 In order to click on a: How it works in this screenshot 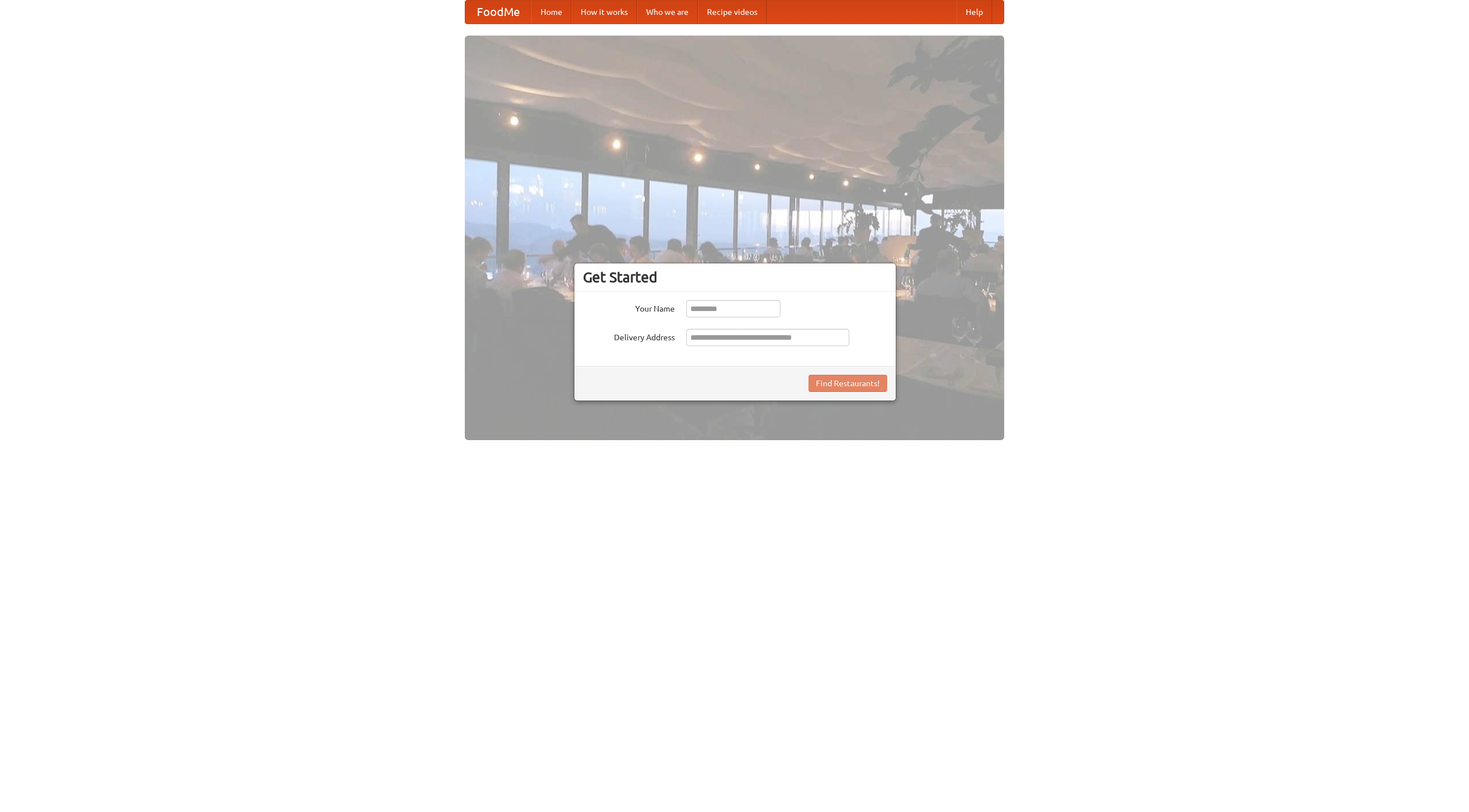, I will do `click(605, 12)`.